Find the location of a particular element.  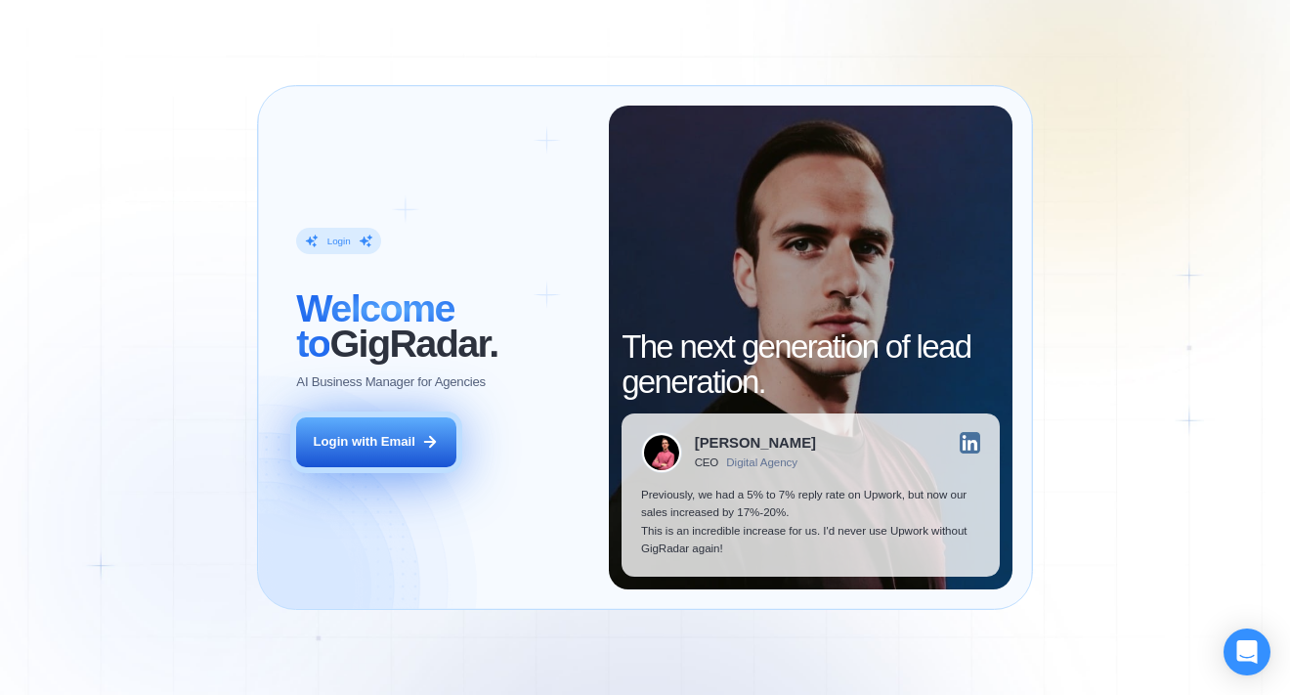

div: Login is located at coordinates (339, 240).